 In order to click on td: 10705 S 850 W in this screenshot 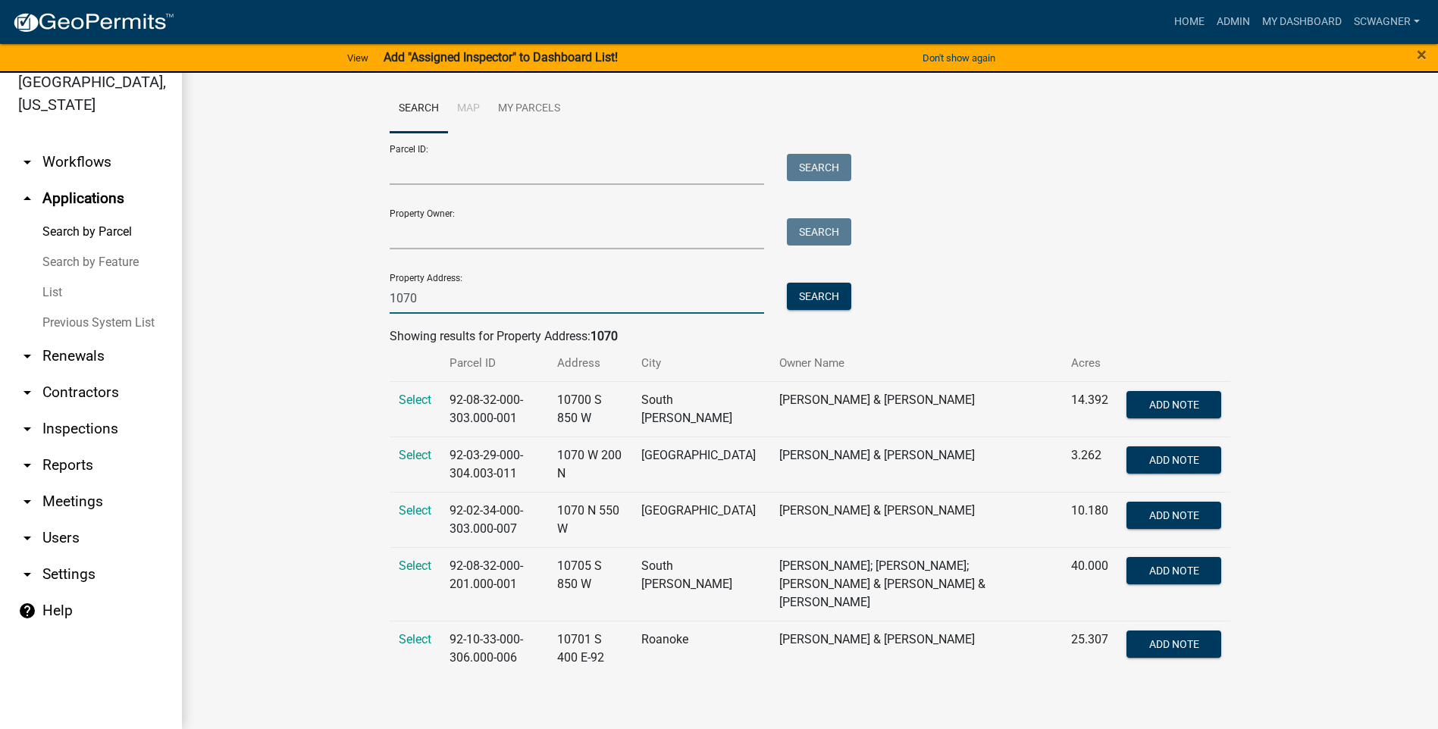, I will do `click(591, 584)`.